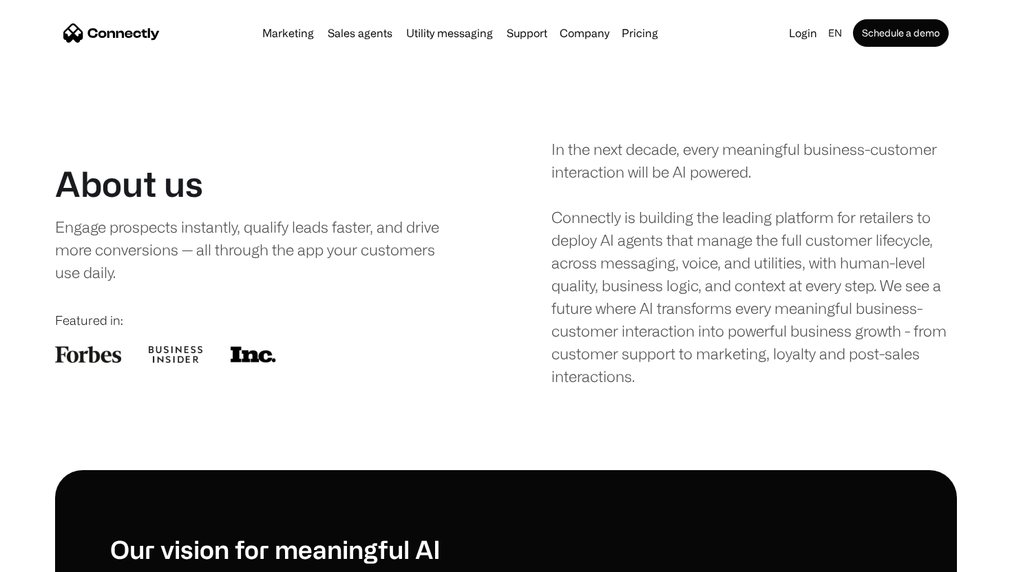  What do you see at coordinates (360, 33) in the screenshot?
I see `a: Sales agents` at bounding box center [360, 33].